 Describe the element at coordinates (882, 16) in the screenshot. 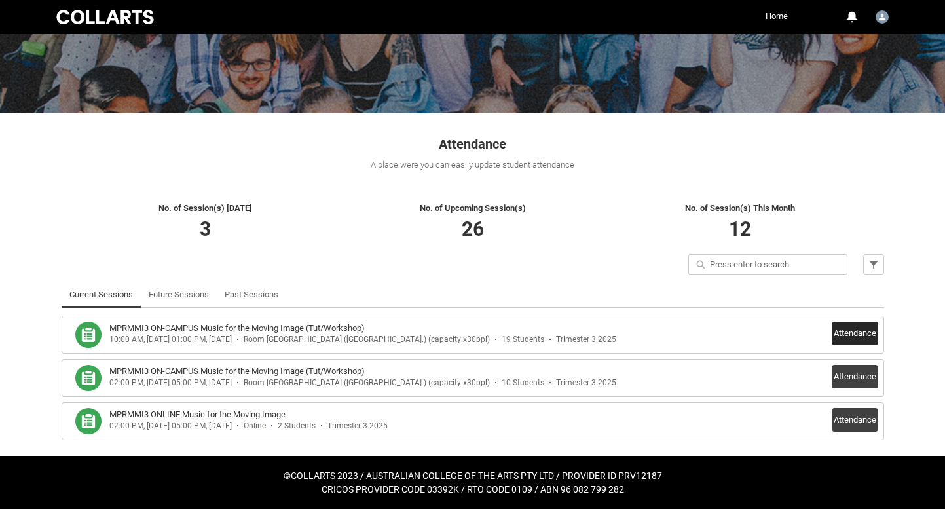

I see `button: User Profile Faculty.aharding` at that location.